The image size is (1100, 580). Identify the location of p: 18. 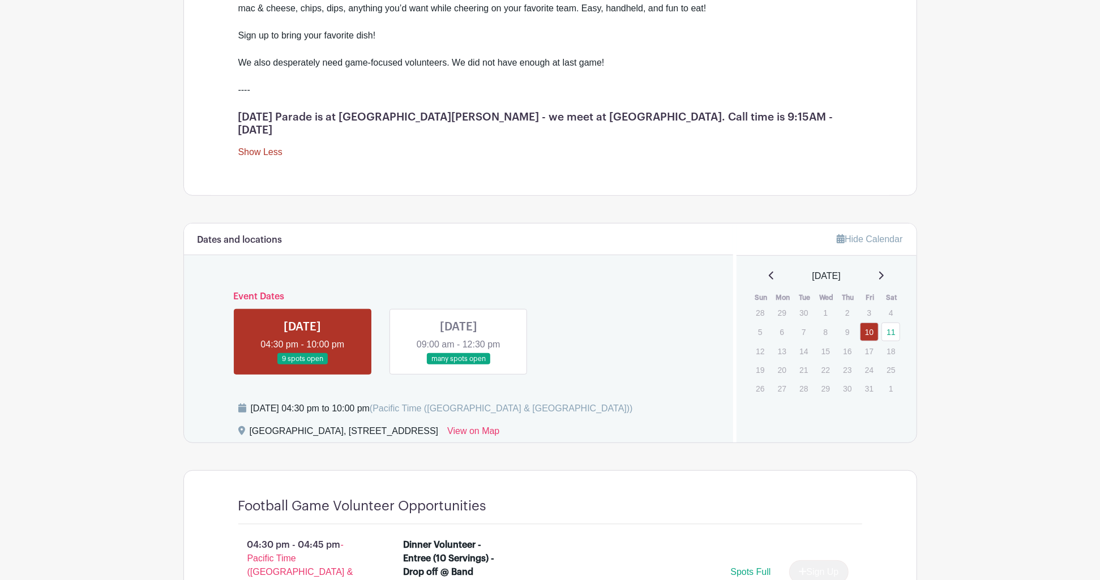
(890, 351).